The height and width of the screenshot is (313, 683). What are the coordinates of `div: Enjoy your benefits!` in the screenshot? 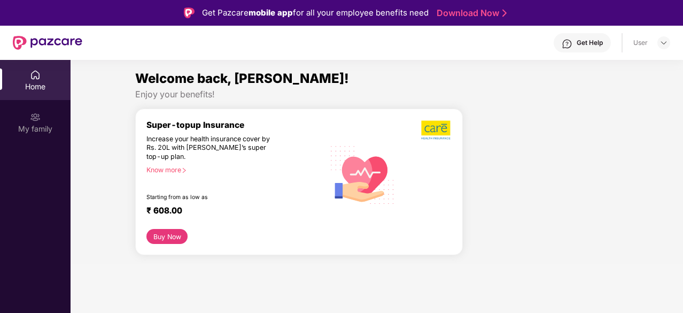 It's located at (377, 94).